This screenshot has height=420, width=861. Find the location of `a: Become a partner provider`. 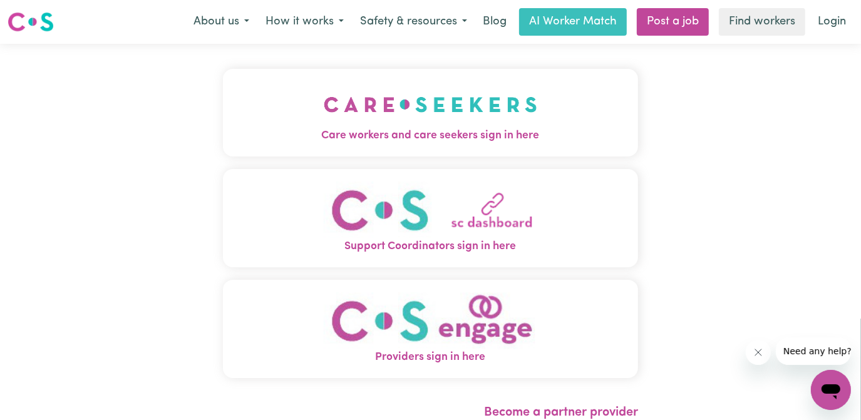

a: Become a partner provider is located at coordinates (561, 413).